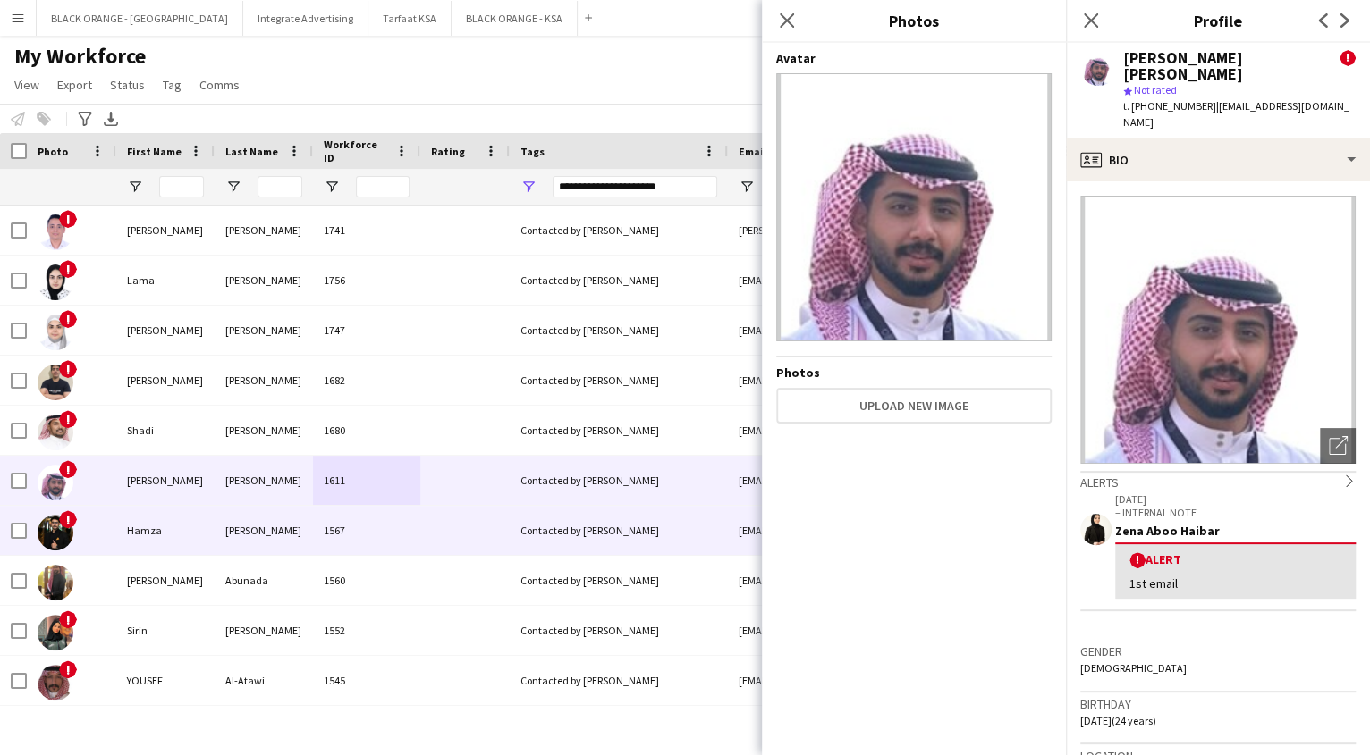  Describe the element at coordinates (55, 433) in the screenshot. I see `img: Shadi Abbas` at that location.